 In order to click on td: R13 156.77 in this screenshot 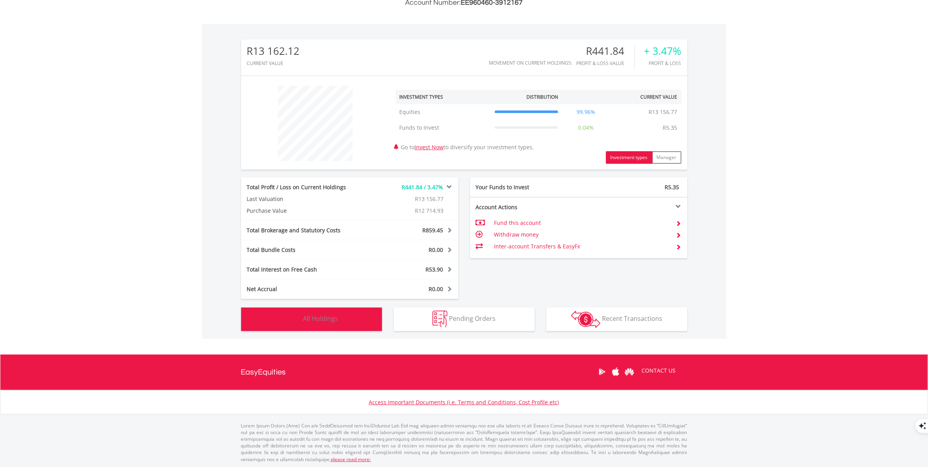, I will do `click(663, 112)`.